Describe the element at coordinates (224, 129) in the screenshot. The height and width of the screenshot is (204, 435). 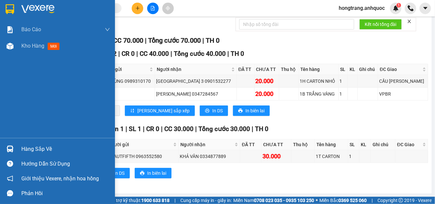
I see `span: Tổng cước 30.000` at that location.